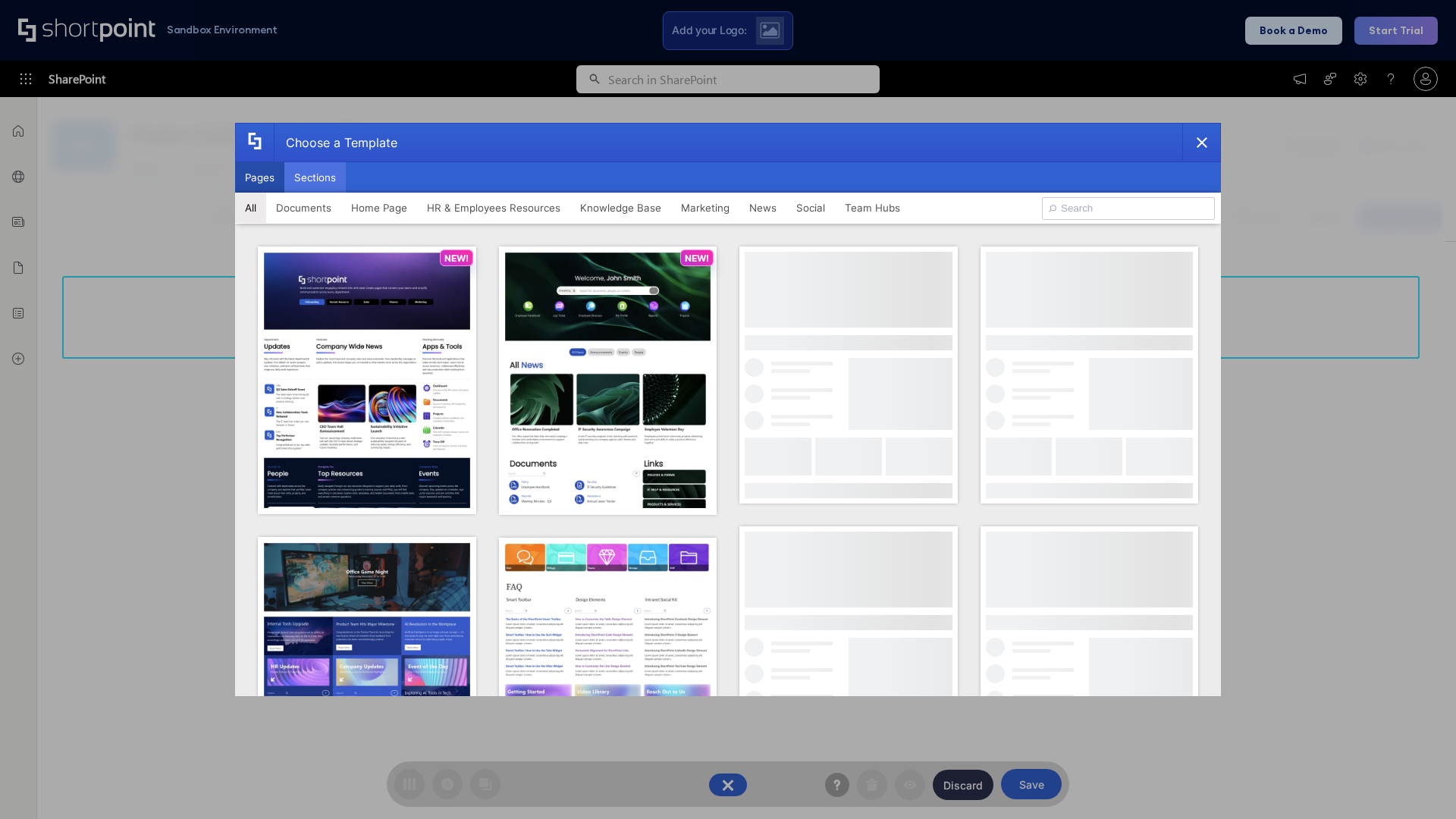 Image resolution: width=1456 pixels, height=819 pixels. Describe the element at coordinates (872, 208) in the screenshot. I see `button: Team Hubs` at that location.